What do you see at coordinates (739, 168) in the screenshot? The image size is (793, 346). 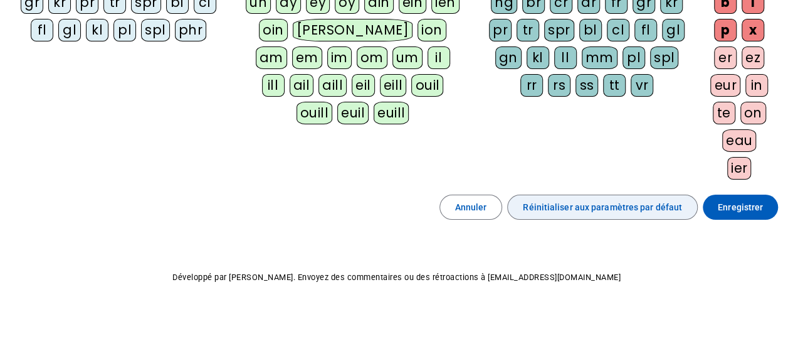 I see `div: ier` at bounding box center [739, 168].